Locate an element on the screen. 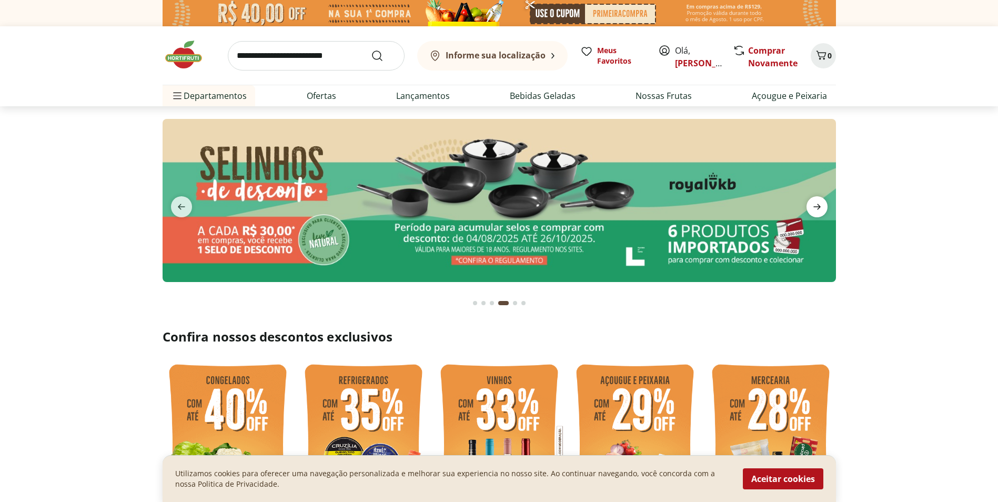  a: Meus Favoritos is located at coordinates (613, 56).